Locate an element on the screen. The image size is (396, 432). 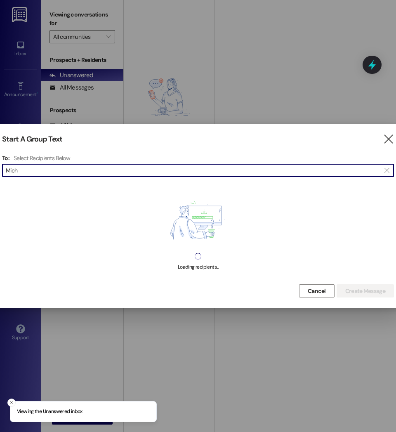
button: Create Message is located at coordinates (365, 291).